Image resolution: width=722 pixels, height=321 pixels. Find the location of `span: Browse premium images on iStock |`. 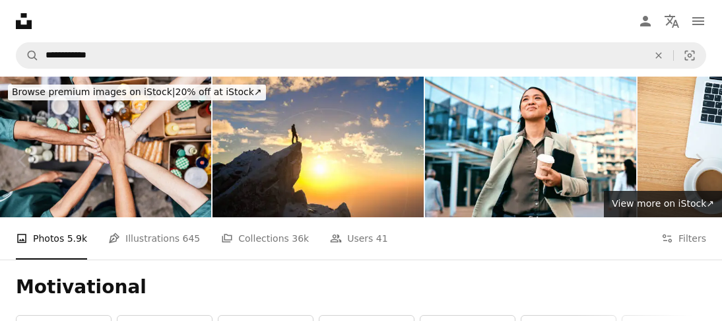

span: Browse premium images on iStock | is located at coordinates (93, 92).